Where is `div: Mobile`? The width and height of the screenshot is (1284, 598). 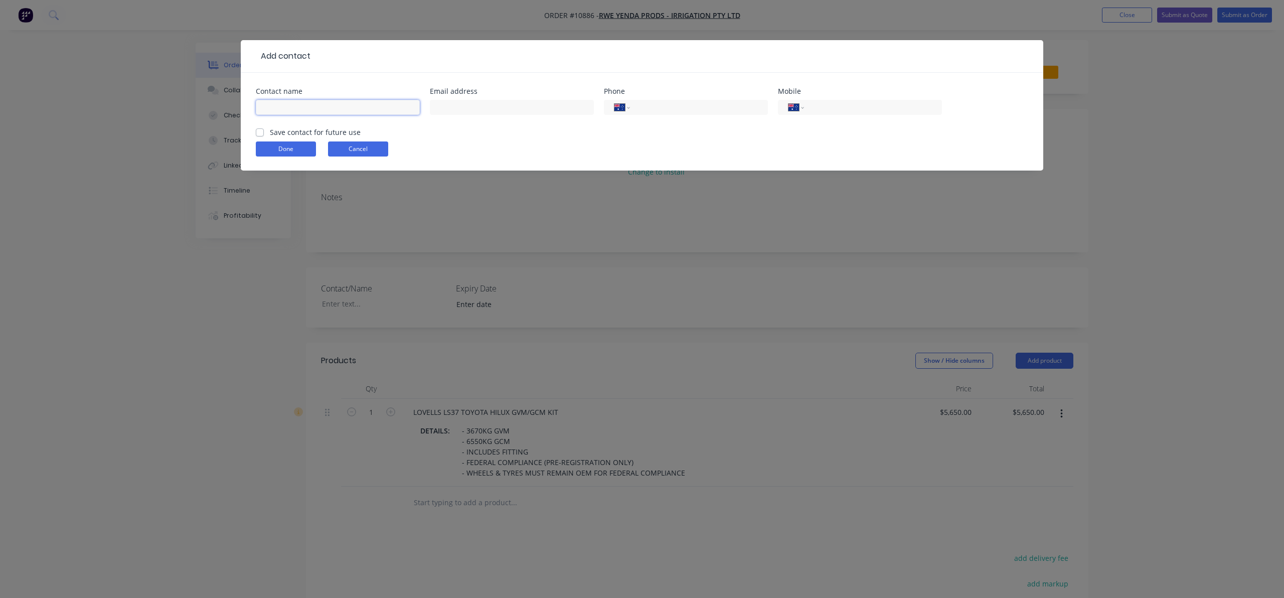 div: Mobile is located at coordinates (860, 91).